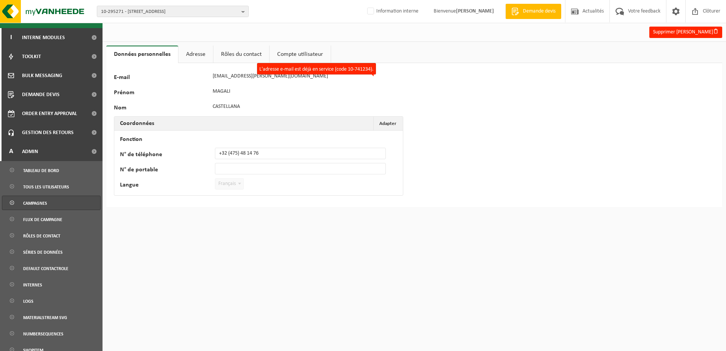 This screenshot has height=351, width=726. I want to click on label: Nom, so click(161, 109).